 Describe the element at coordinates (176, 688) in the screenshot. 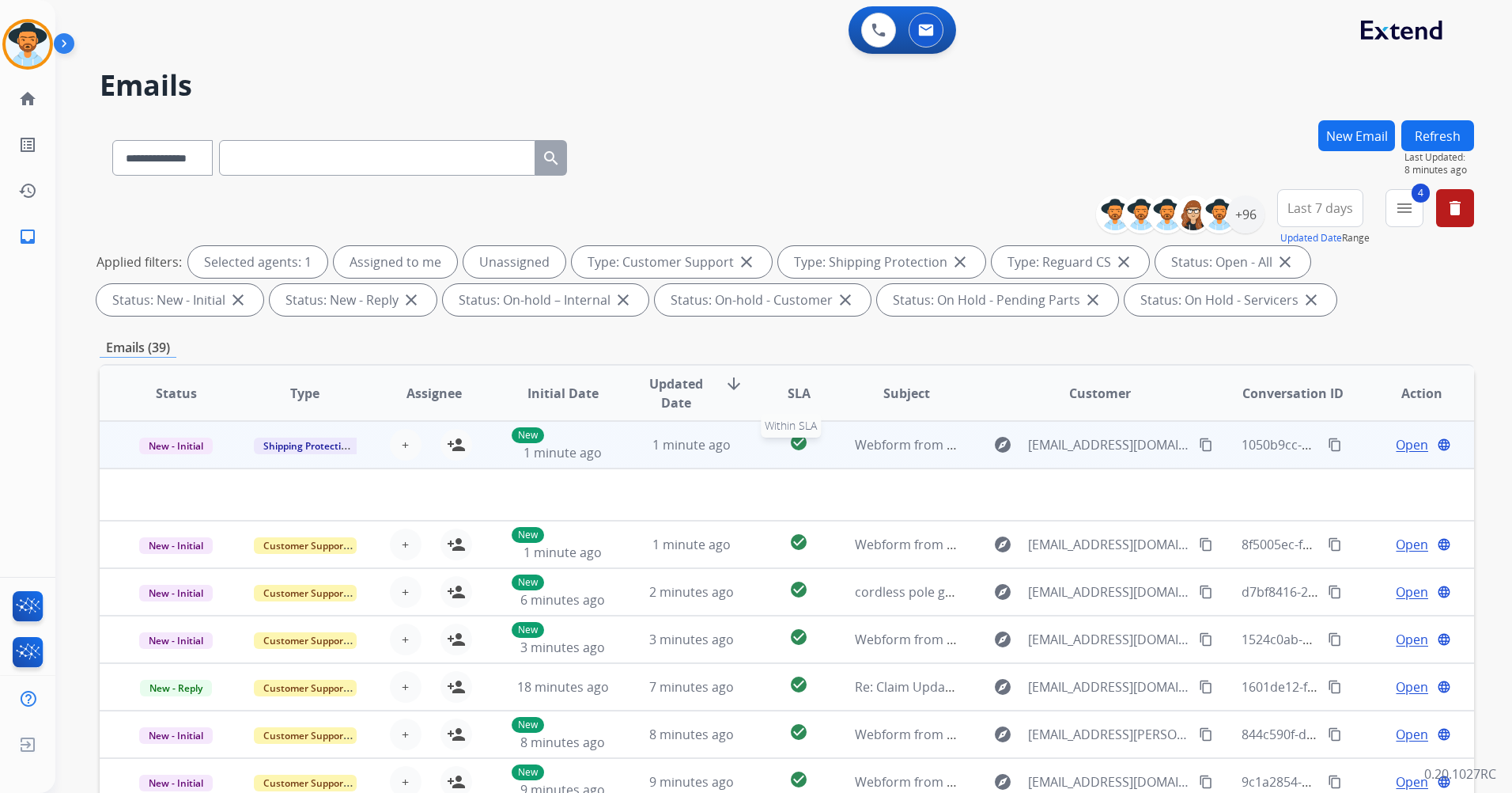

I see `span: New - Reply` at that location.